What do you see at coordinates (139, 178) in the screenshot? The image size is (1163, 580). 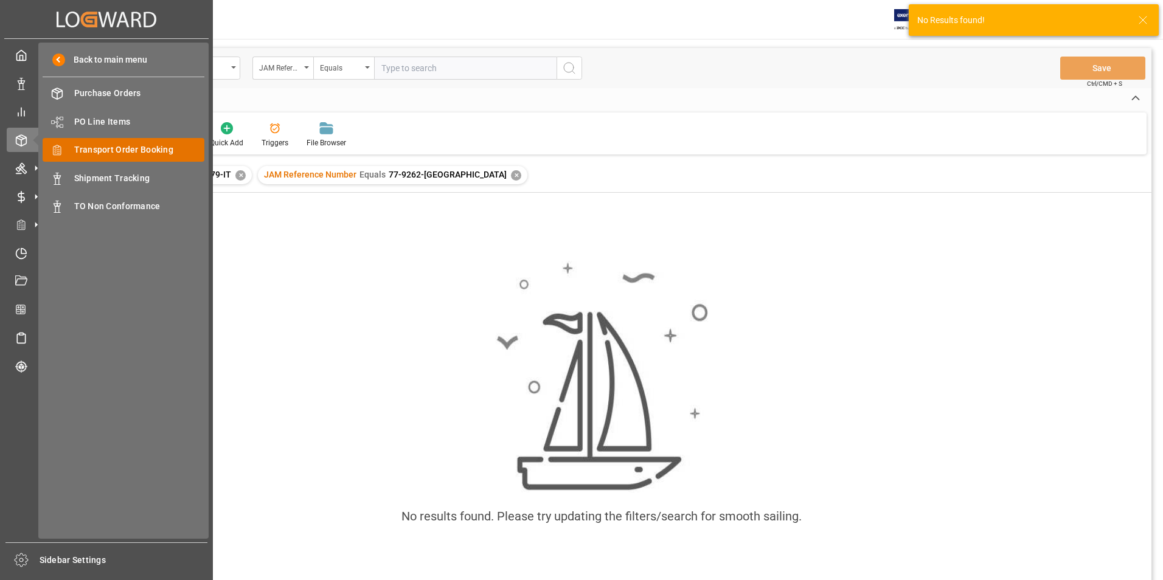 I see `span: Shipment Tracking` at bounding box center [139, 178].